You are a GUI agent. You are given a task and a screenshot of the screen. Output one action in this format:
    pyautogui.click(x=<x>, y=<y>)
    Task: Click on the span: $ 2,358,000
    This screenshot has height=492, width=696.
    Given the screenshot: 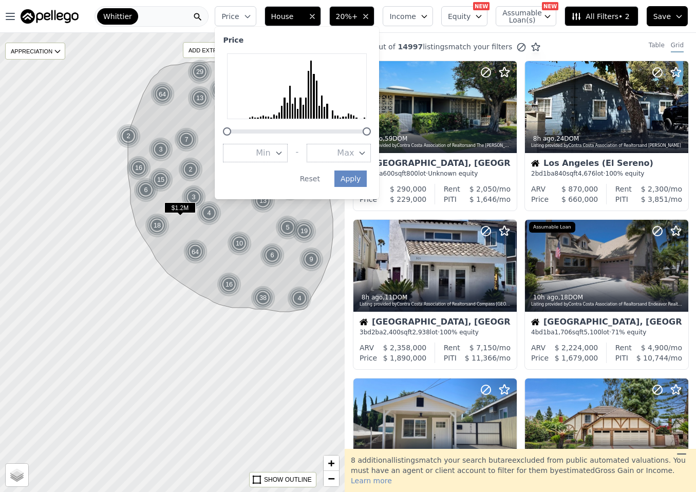 What is the action you would take?
    pyautogui.click(x=405, y=348)
    